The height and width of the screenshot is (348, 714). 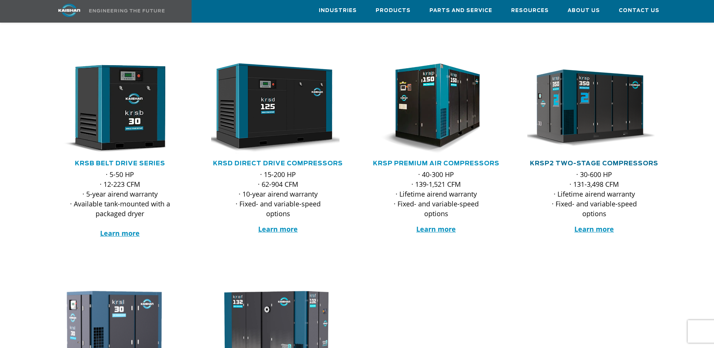 I want to click on span: Industries, so click(x=337, y=11).